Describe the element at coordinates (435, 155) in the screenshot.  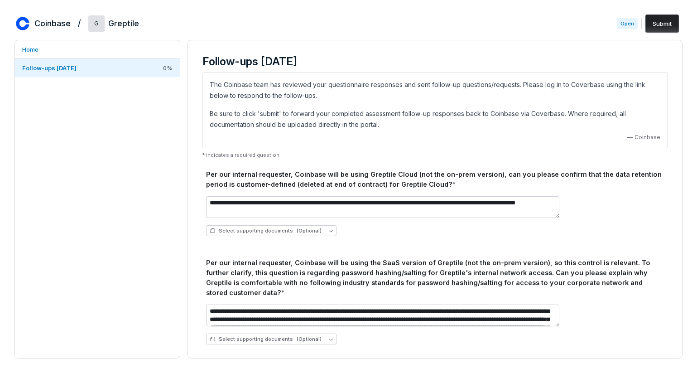
I see `p: * indicates a required question` at that location.